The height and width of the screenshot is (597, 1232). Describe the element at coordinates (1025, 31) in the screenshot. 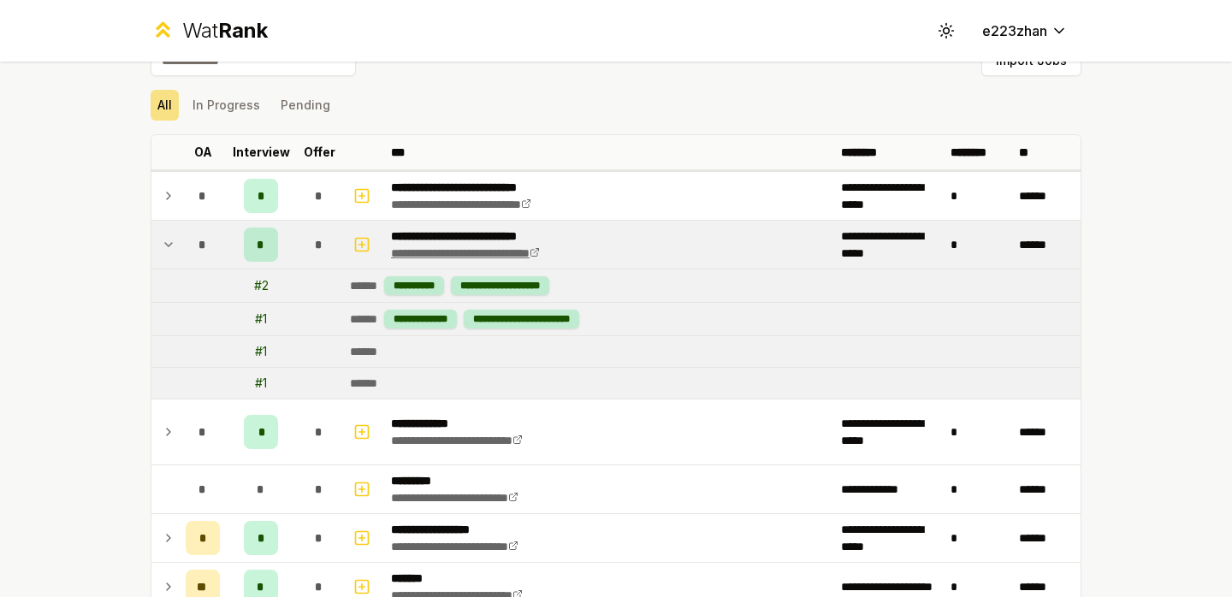

I see `button: e223zhan` at that location.